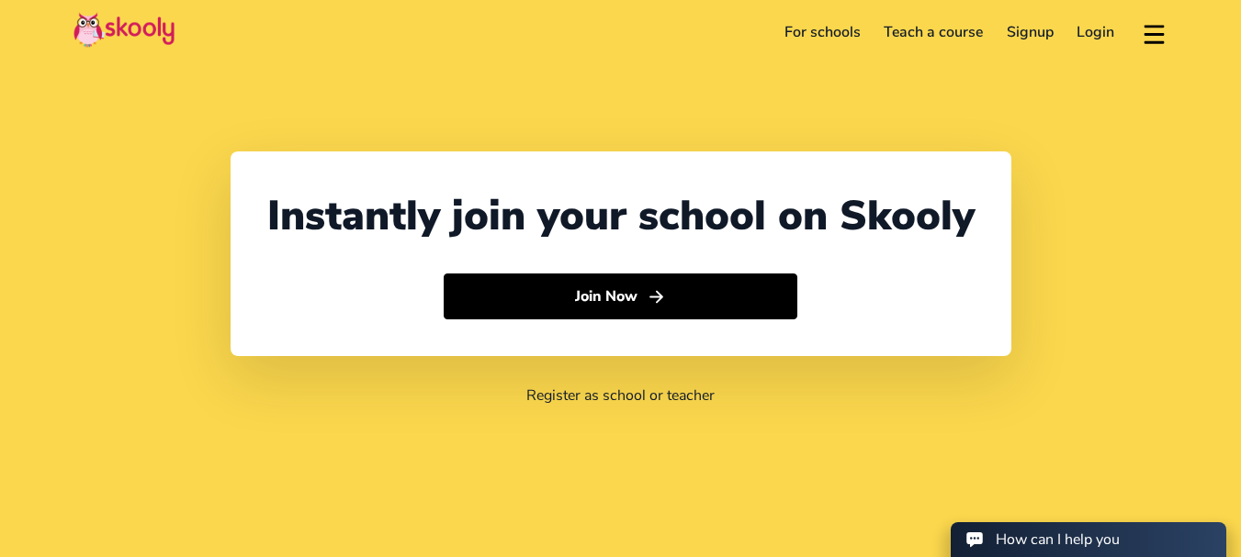 The image size is (1241, 557). What do you see at coordinates (621, 216) in the screenshot?
I see `div: Instantly join your school on Skooly` at bounding box center [621, 216].